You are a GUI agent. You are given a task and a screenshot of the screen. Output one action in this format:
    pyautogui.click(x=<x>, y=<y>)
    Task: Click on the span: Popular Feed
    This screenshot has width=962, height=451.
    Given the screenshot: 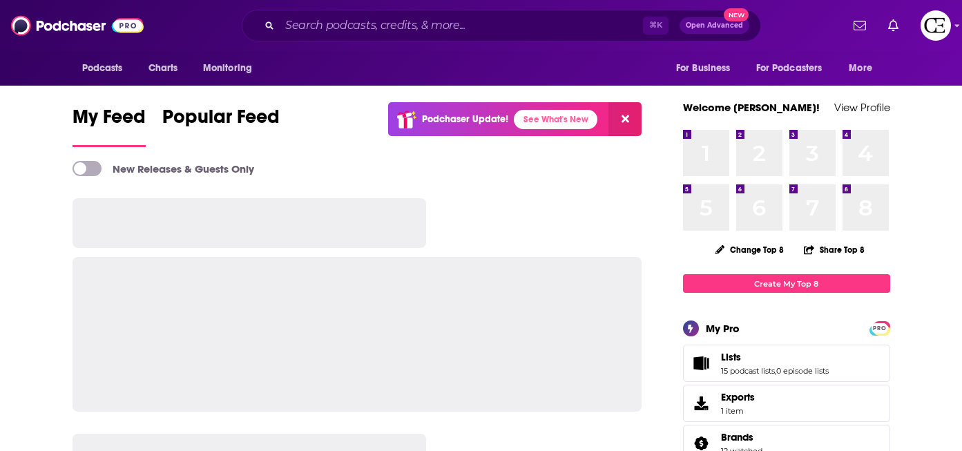 What is the action you would take?
    pyautogui.click(x=221, y=121)
    